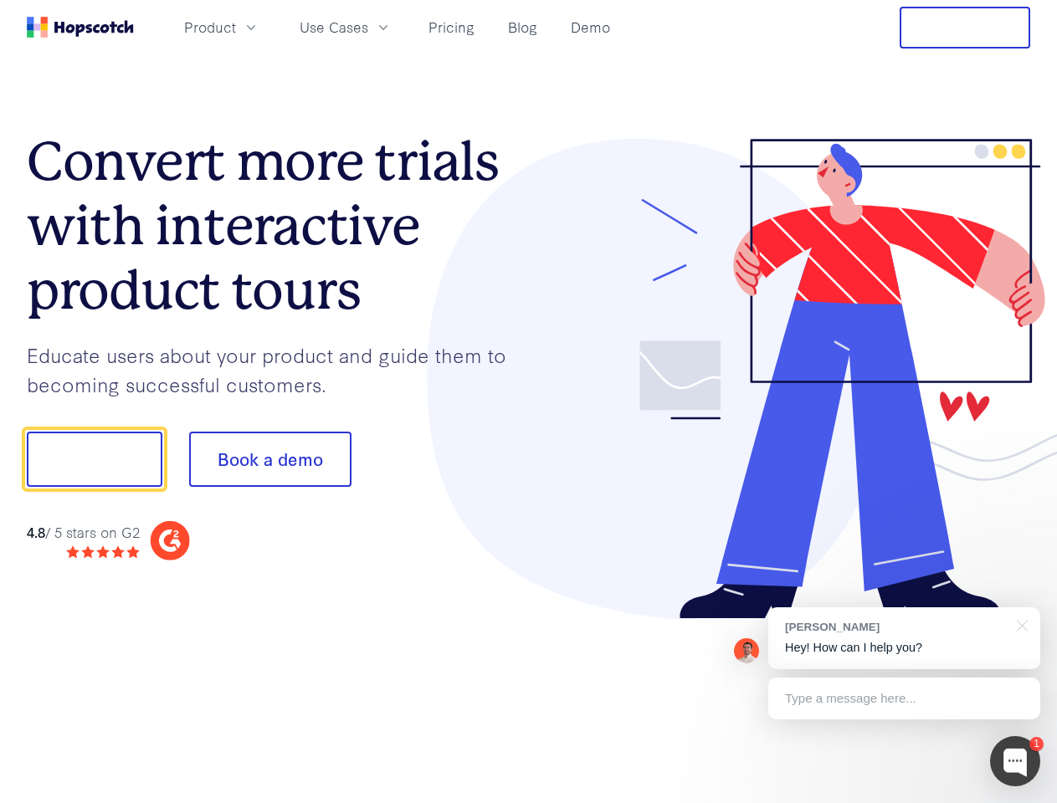 The image size is (1057, 803). I want to click on a: Free Trial, so click(965, 28).